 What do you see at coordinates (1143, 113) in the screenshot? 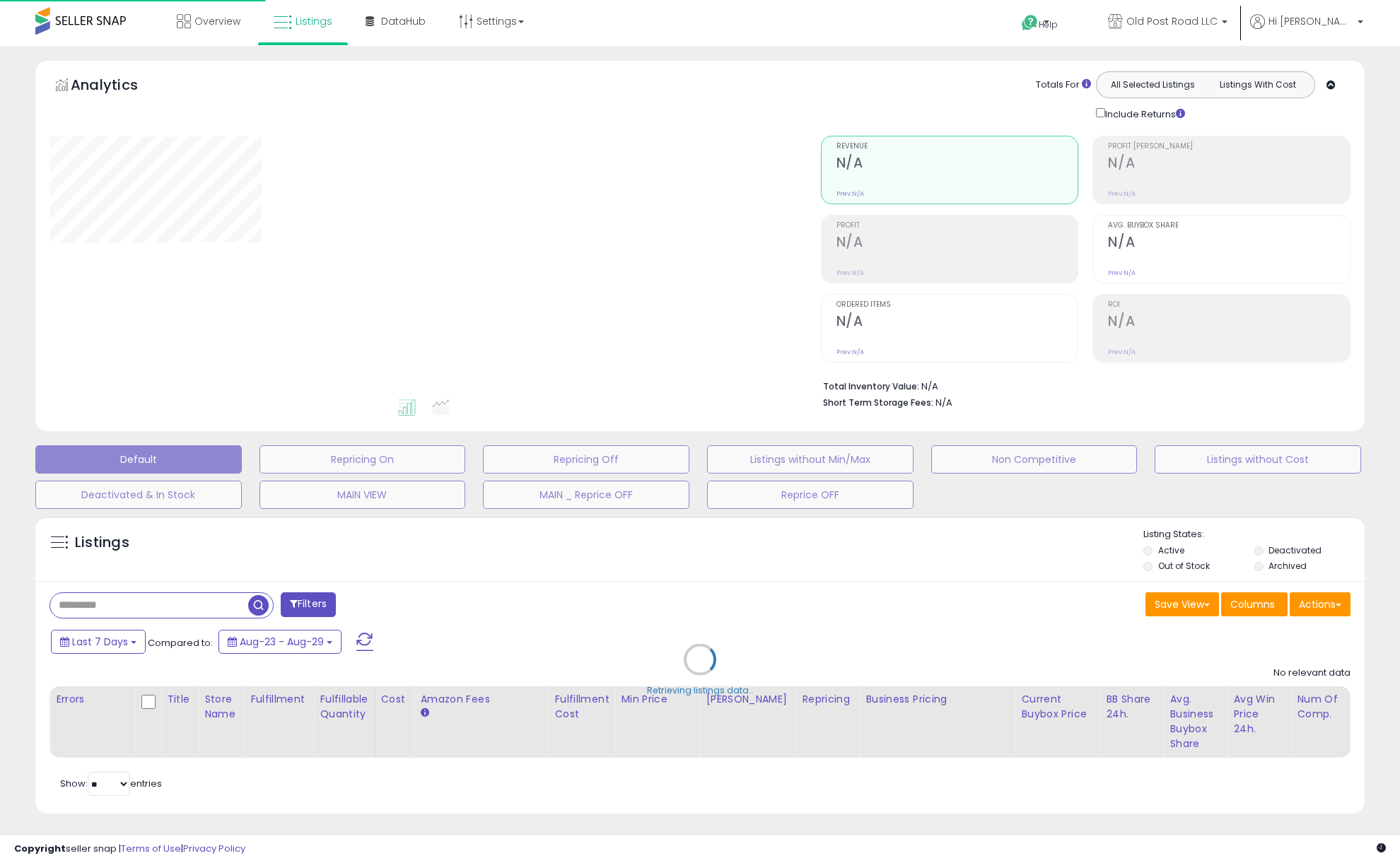
I see `div: Include Returns` at bounding box center [1143, 113].